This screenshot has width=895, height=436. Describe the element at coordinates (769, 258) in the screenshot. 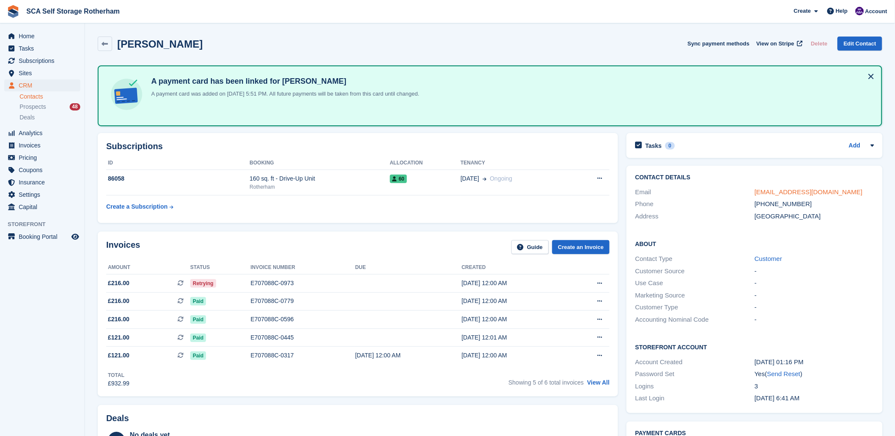

I see `a: Customer` at that location.